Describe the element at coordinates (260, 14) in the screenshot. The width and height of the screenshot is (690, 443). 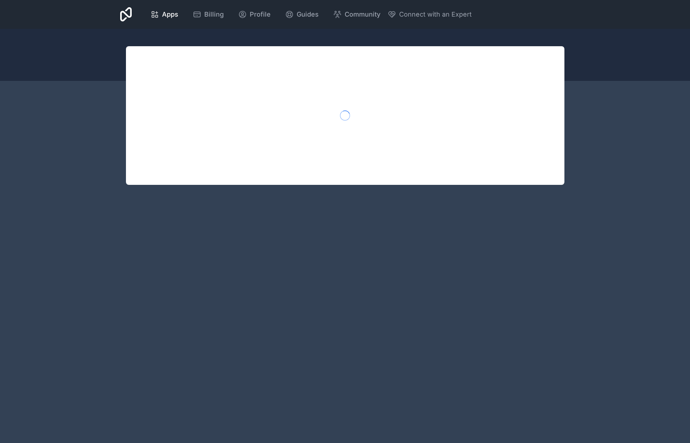
I see `span: Profile` at that location.